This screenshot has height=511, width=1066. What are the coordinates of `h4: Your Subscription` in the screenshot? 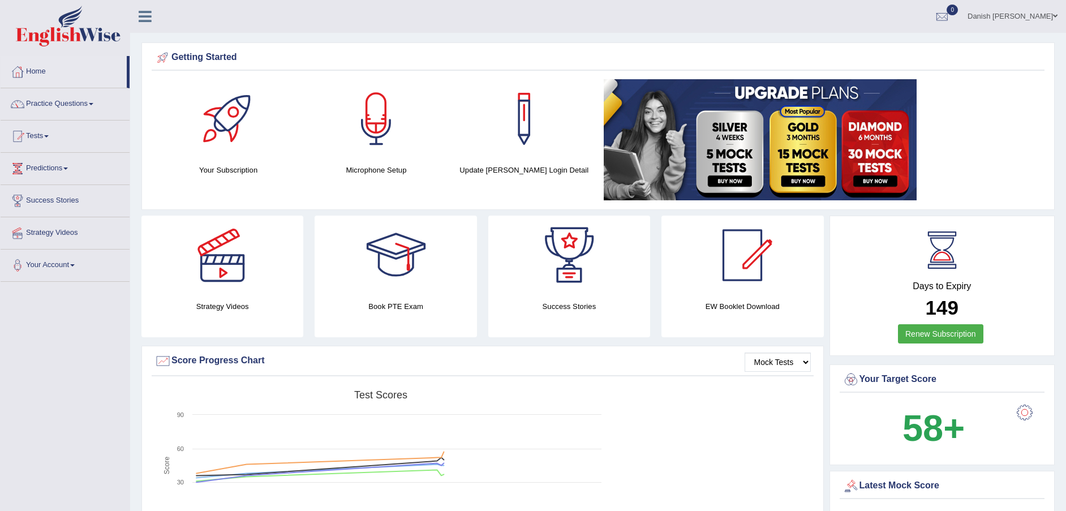 It's located at (228, 170).